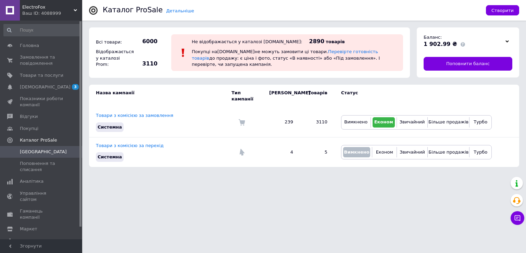  Describe the element at coordinates (41, 214) in the screenshot. I see `span: Гаманець компанії` at that location.